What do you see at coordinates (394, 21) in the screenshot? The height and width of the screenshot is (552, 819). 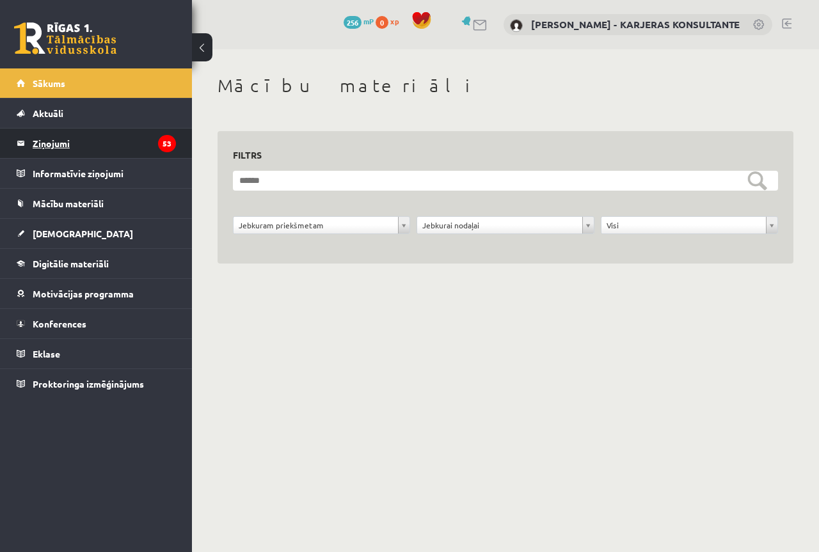 I see `span: xp` at bounding box center [394, 21].